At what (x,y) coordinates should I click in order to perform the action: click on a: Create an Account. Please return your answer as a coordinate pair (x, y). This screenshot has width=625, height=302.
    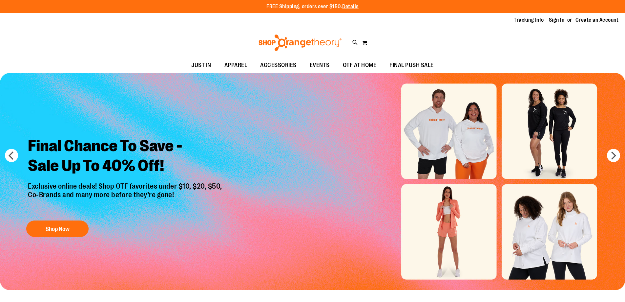
    Looking at the image, I should click on (597, 20).